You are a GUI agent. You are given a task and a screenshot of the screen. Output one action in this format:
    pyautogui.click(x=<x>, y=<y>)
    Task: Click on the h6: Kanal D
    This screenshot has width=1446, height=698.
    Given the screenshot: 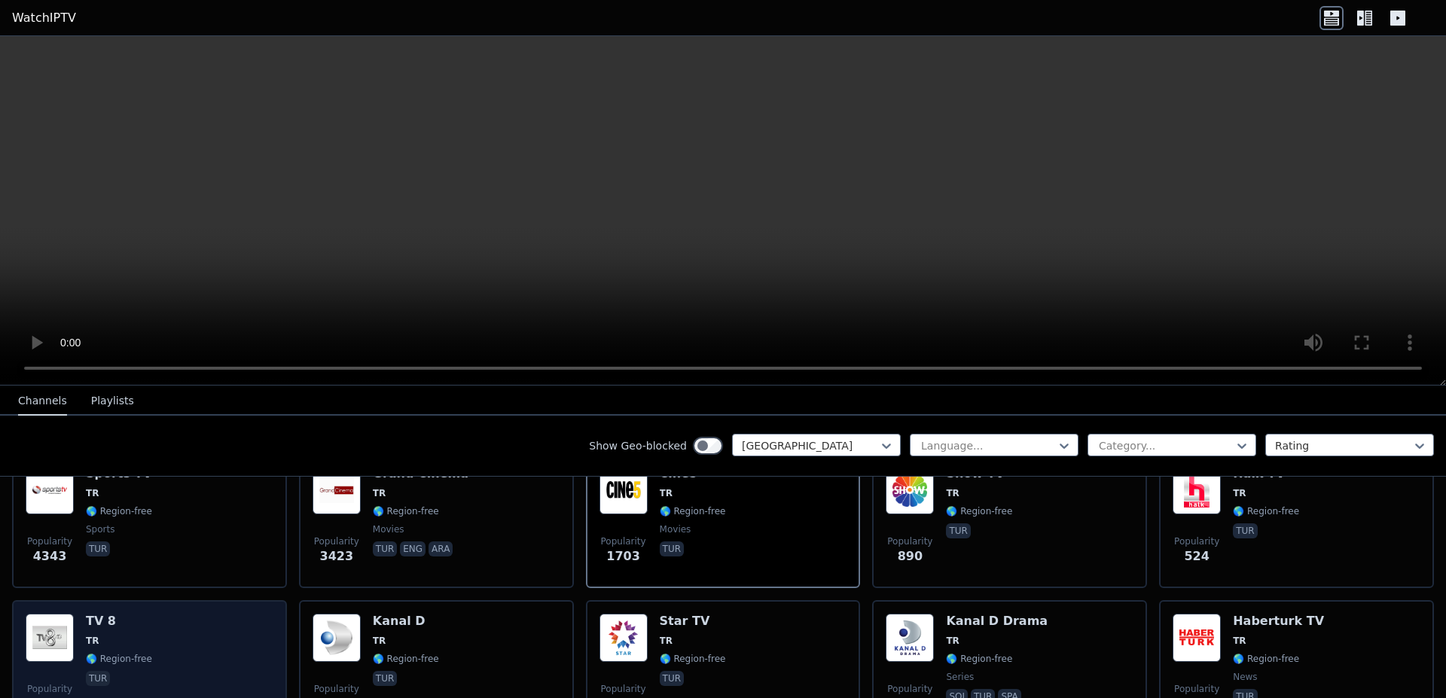 What is the action you would take?
    pyautogui.click(x=406, y=621)
    